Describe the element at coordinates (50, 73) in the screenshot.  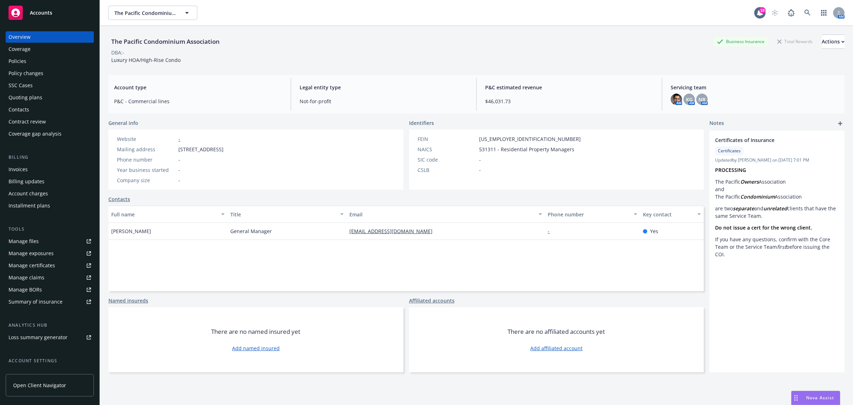
I see `a: Policy changes` at that location.